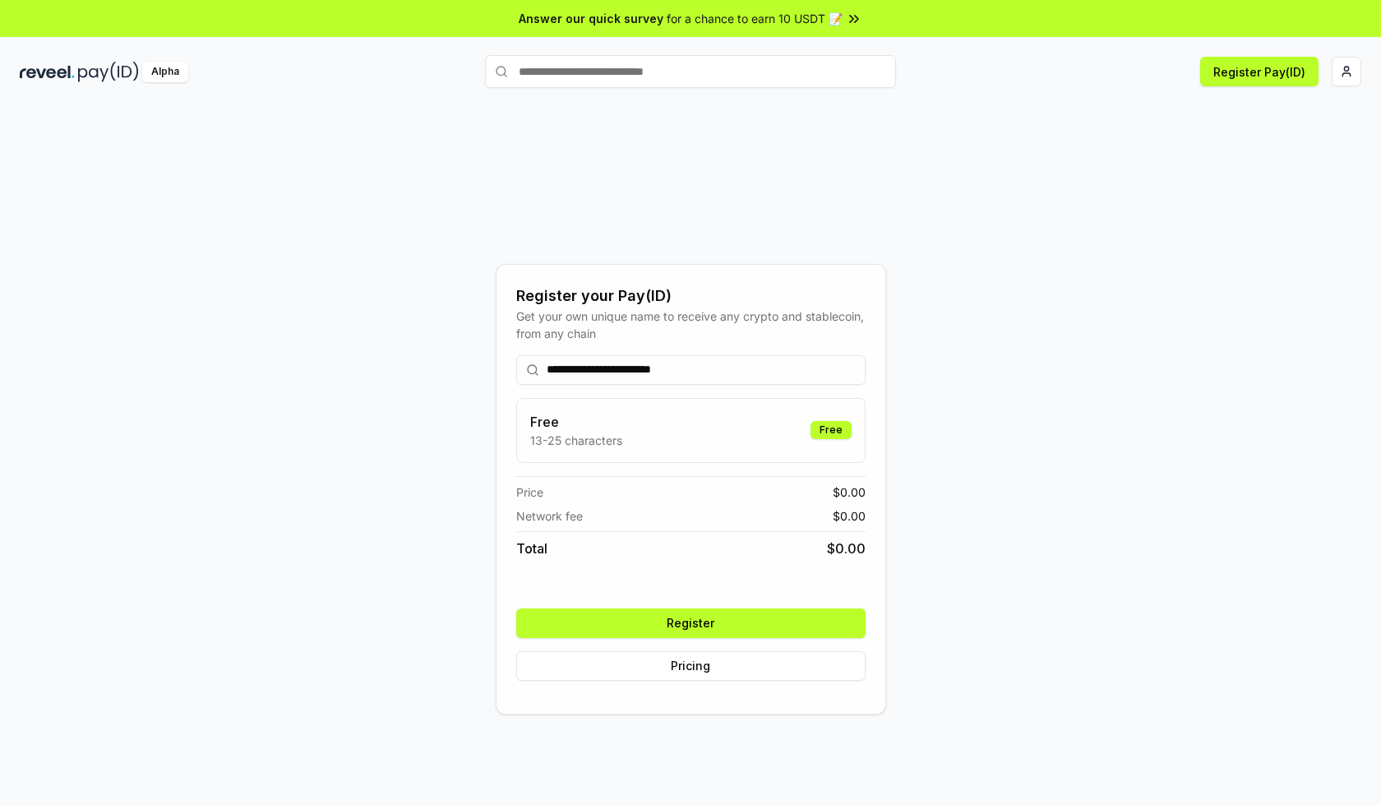 This screenshot has height=805, width=1381. I want to click on div: Alpha, so click(165, 72).